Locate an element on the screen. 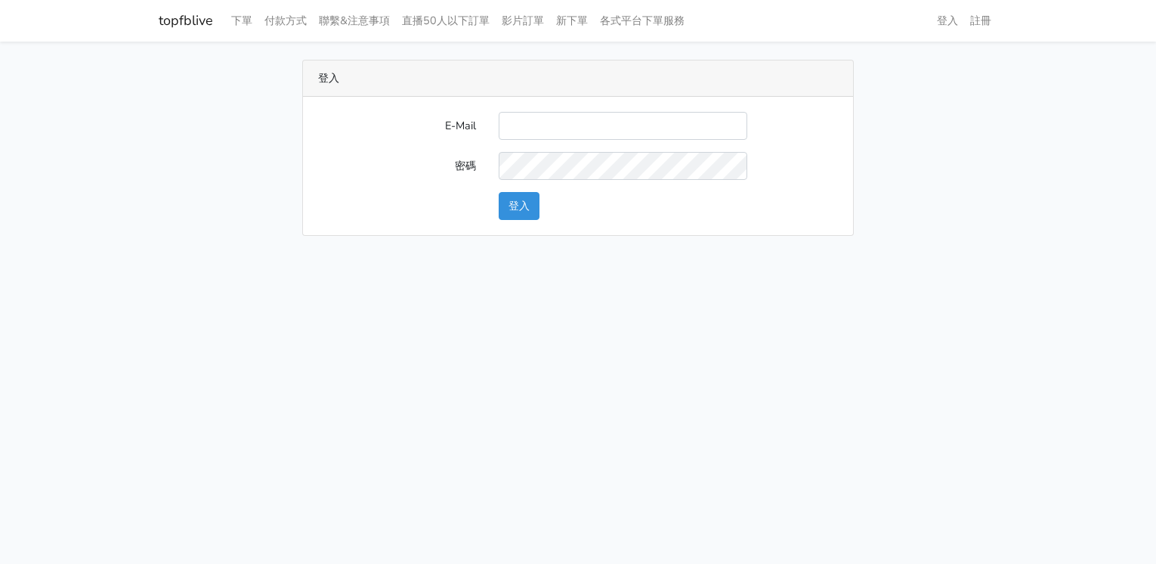 The height and width of the screenshot is (564, 1156). a: topfblive is located at coordinates (186, 20).